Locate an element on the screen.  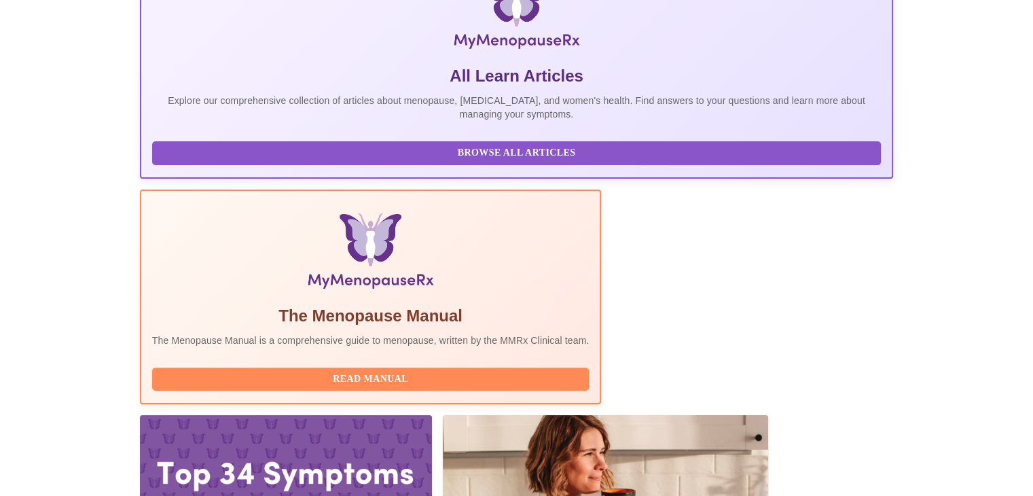
a: Read Manual is located at coordinates (372, 378).